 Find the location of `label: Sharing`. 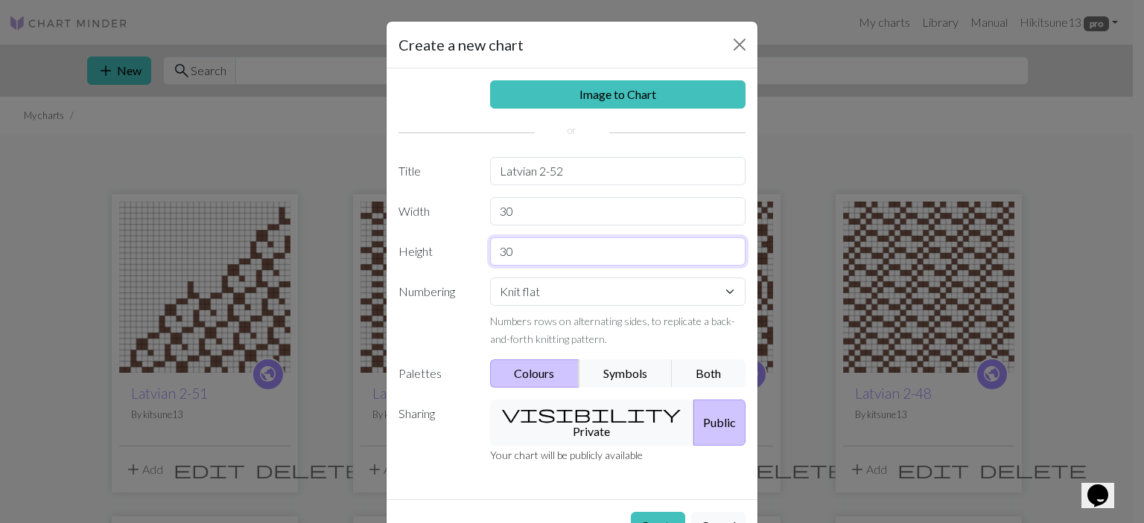

label: Sharing is located at coordinates (435, 423).